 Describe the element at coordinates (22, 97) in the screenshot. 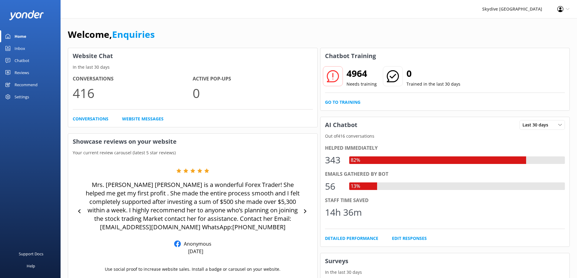

I see `div: Settings` at that location.